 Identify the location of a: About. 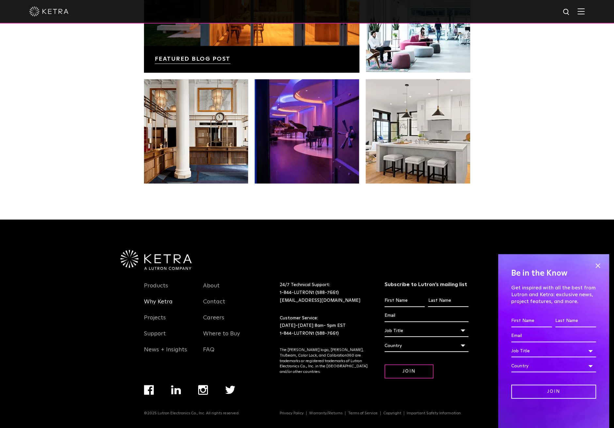
(211, 290).